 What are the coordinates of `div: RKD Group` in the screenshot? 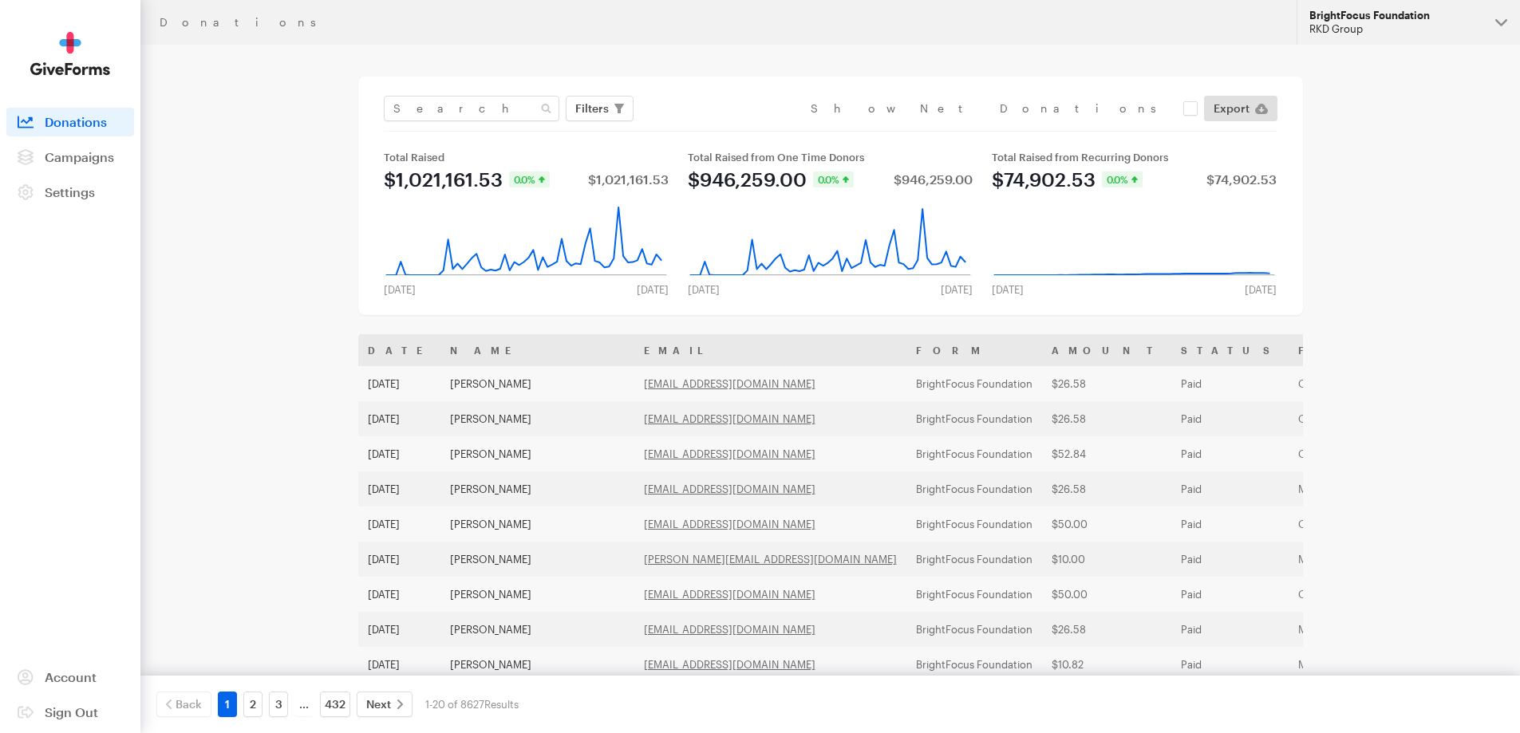 It's located at (1395, 29).